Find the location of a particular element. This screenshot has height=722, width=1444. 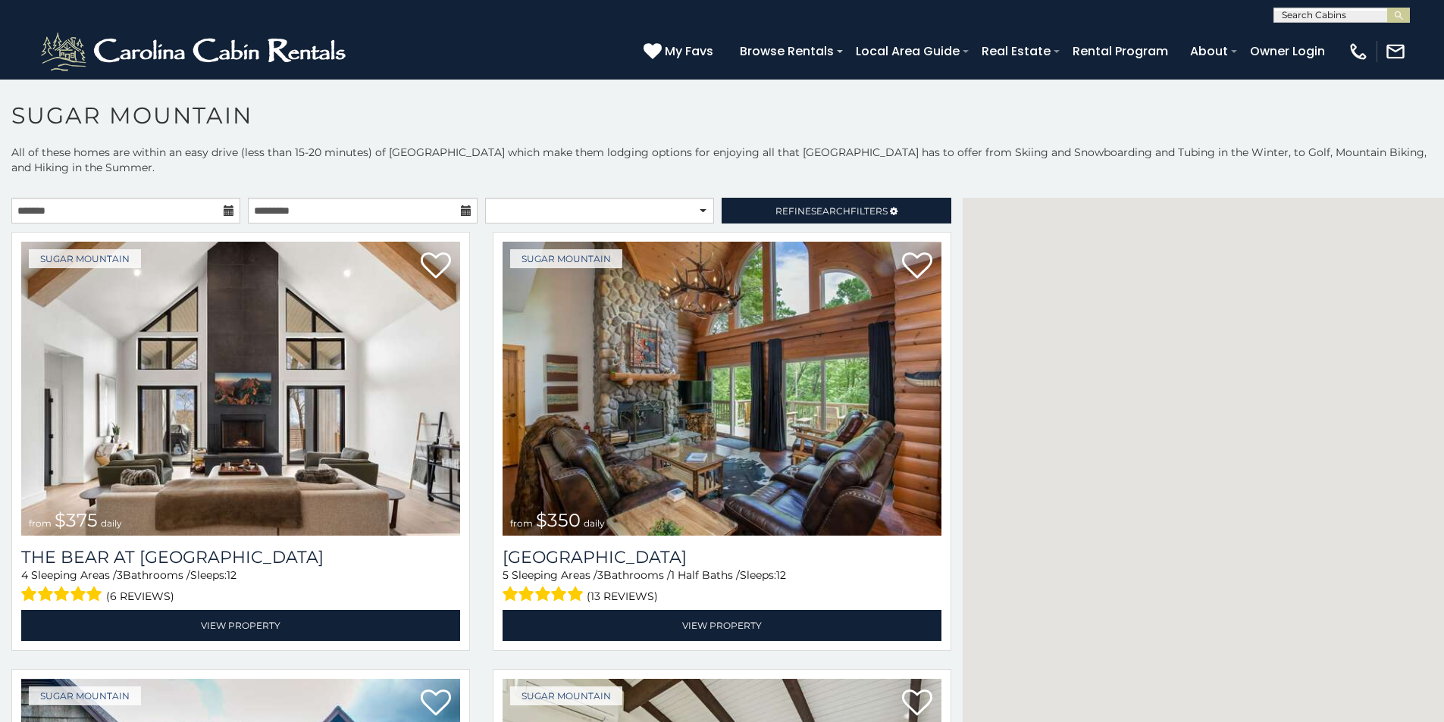

span: (6 reviews) is located at coordinates (140, 596).